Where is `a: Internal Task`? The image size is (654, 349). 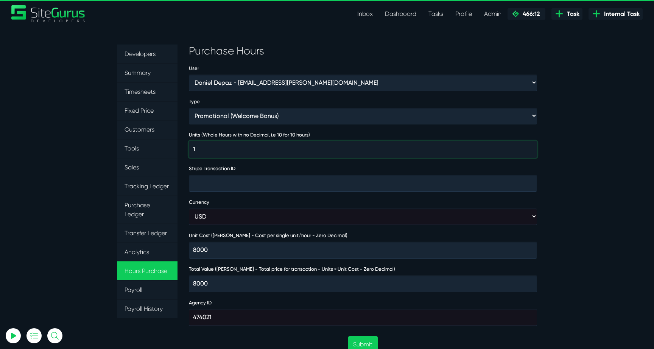 a: Internal Task is located at coordinates (615, 14).